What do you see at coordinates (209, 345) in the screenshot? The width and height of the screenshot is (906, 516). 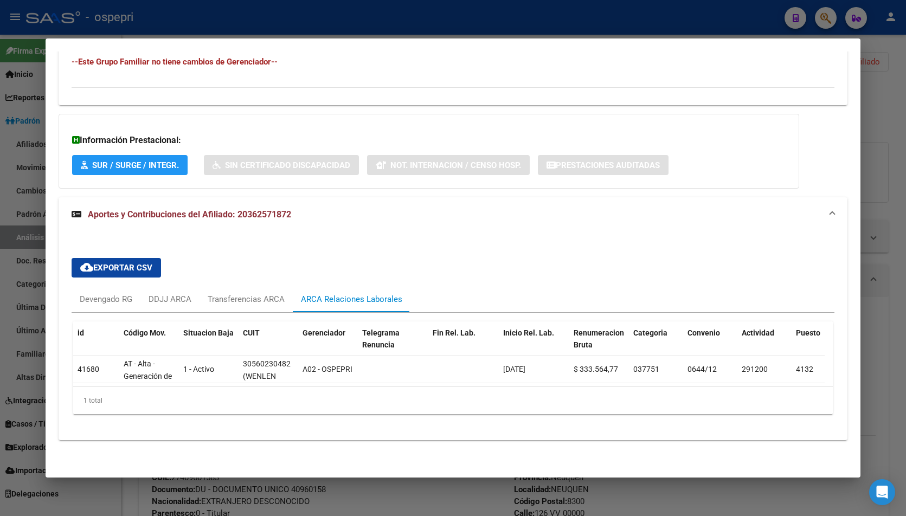 I see `datatable-header-cell: Situacion Baja` at bounding box center [209, 345].